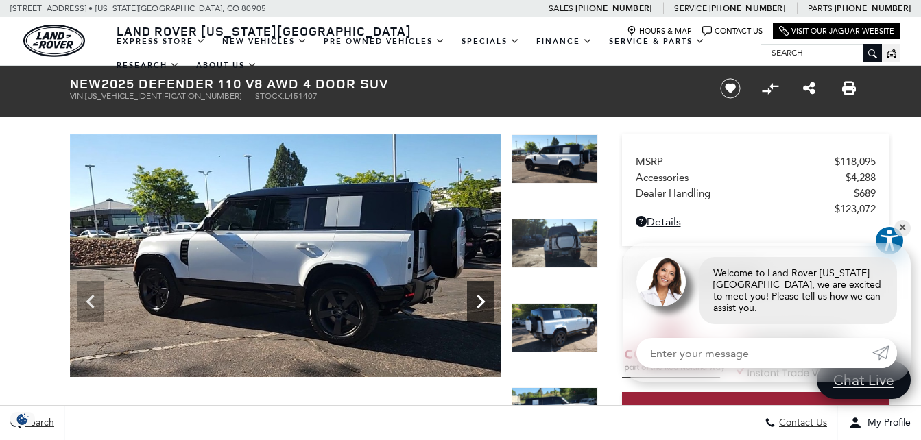 The height and width of the screenshot is (440, 921). What do you see at coordinates (226, 65) in the screenshot?
I see `a: About Us` at bounding box center [226, 65].